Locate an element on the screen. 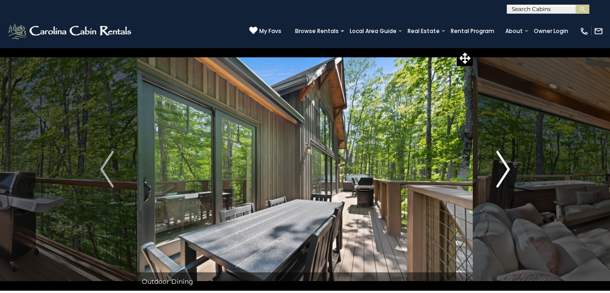 This screenshot has width=610, height=293. a: Local Area Guide is located at coordinates (373, 31).